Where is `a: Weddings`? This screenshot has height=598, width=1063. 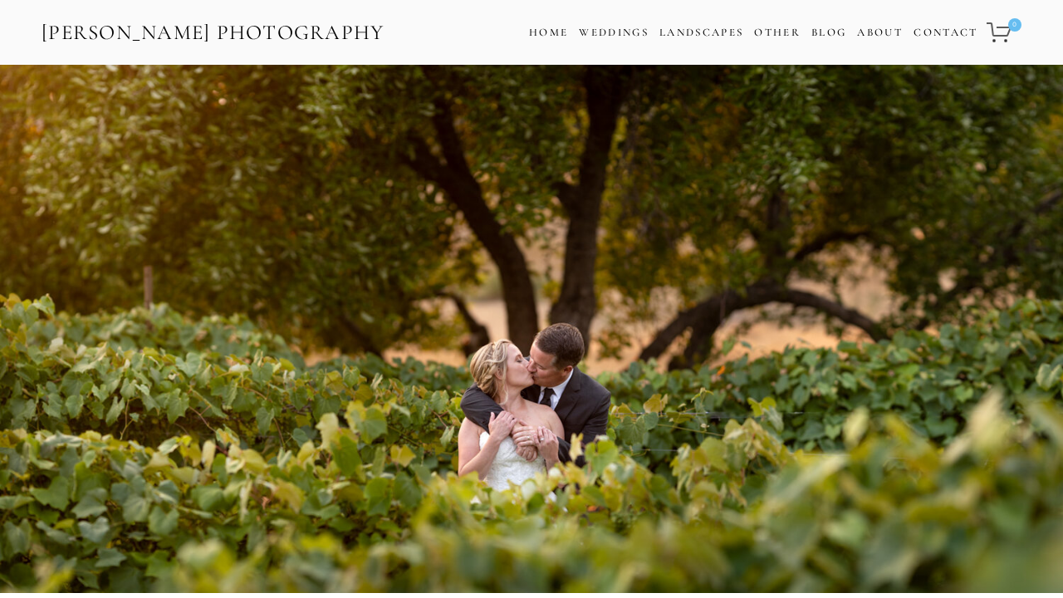
a: Weddings is located at coordinates (614, 32).